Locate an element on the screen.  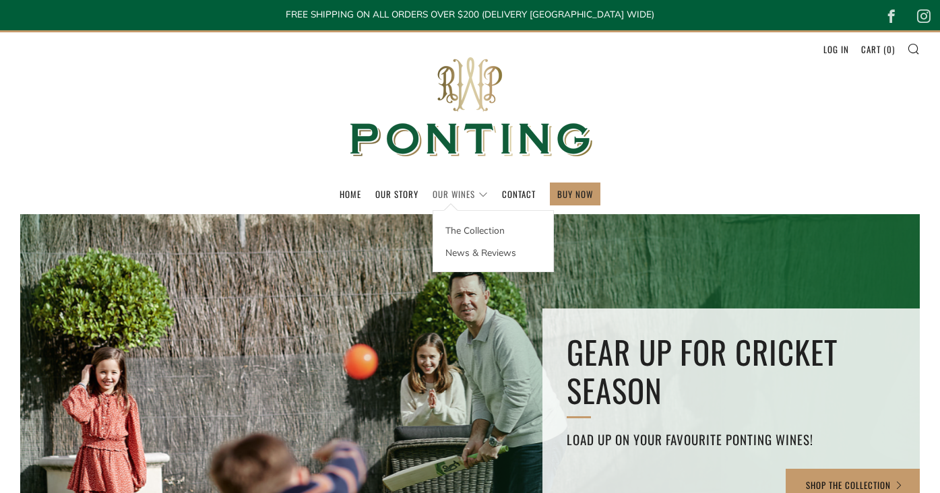
h2: GEAR UP FOR CRICKET SEASON is located at coordinates (731, 371).